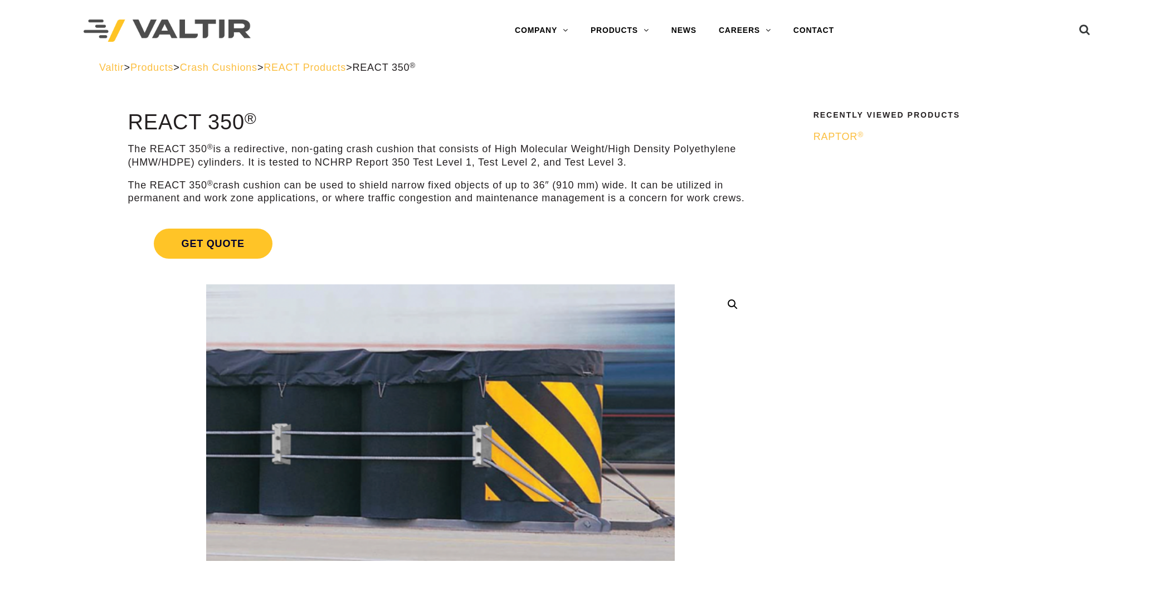 The height and width of the screenshot is (591, 1174). What do you see at coordinates (152, 67) in the screenshot?
I see `a: Products` at bounding box center [152, 67].